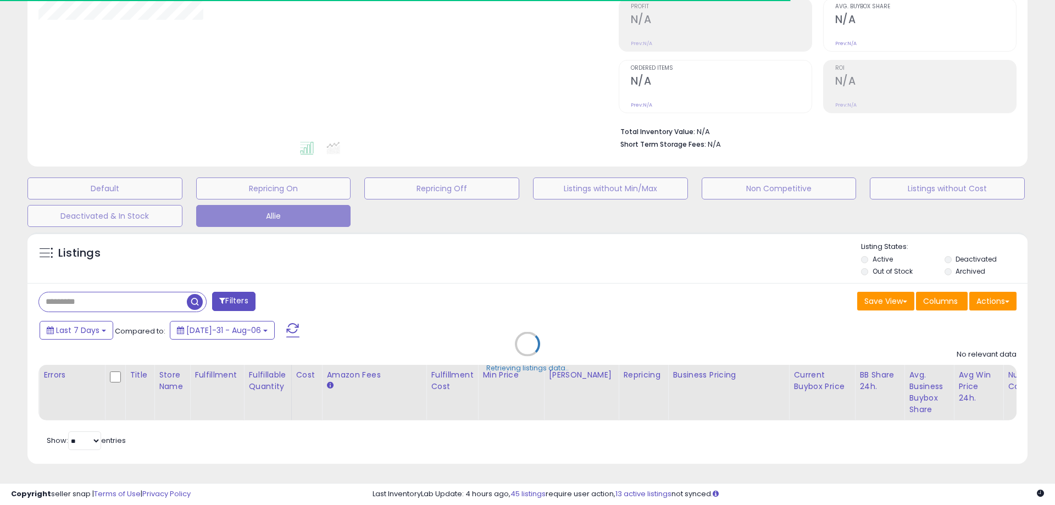 The width and height of the screenshot is (1055, 505). Describe the element at coordinates (948, 189) in the screenshot. I see `button: Listings without Cost` at that location.